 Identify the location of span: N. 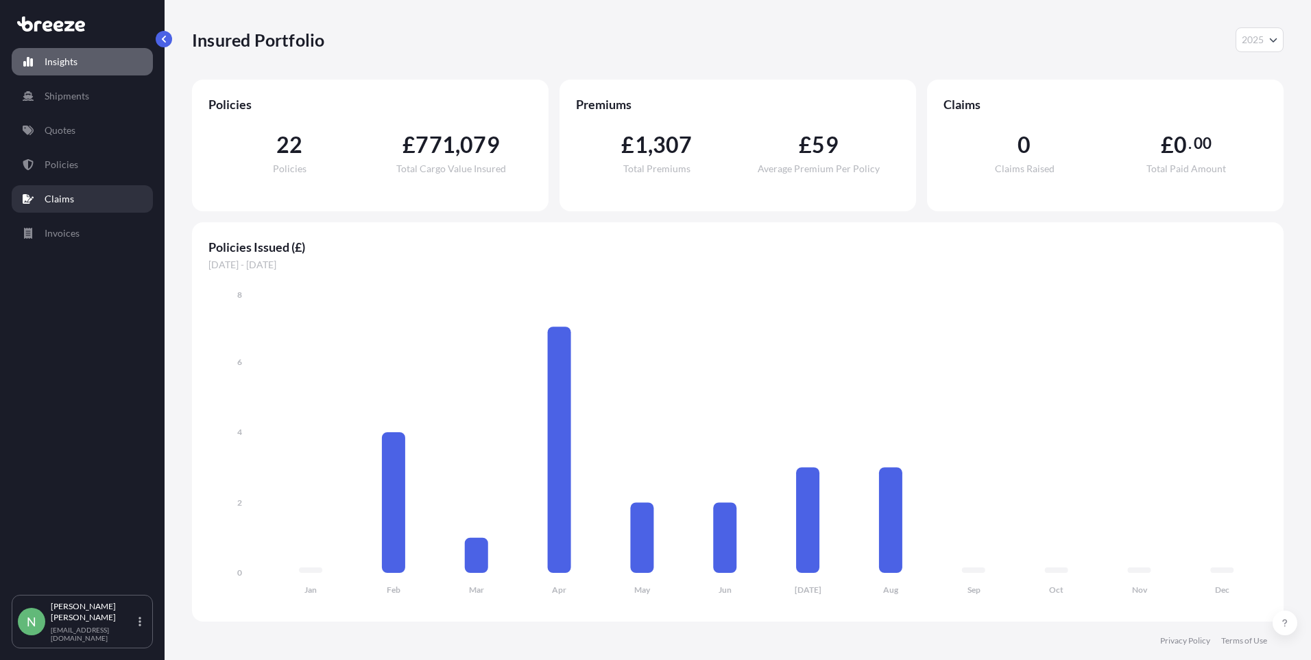
(32, 621).